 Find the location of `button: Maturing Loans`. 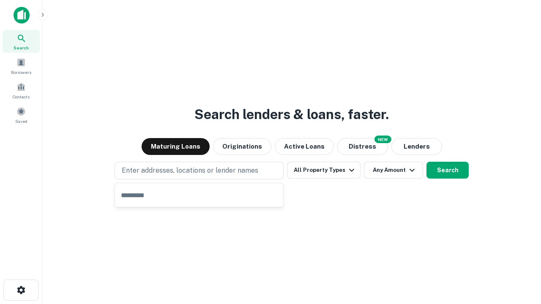

button: Maturing Loans is located at coordinates (175, 147).